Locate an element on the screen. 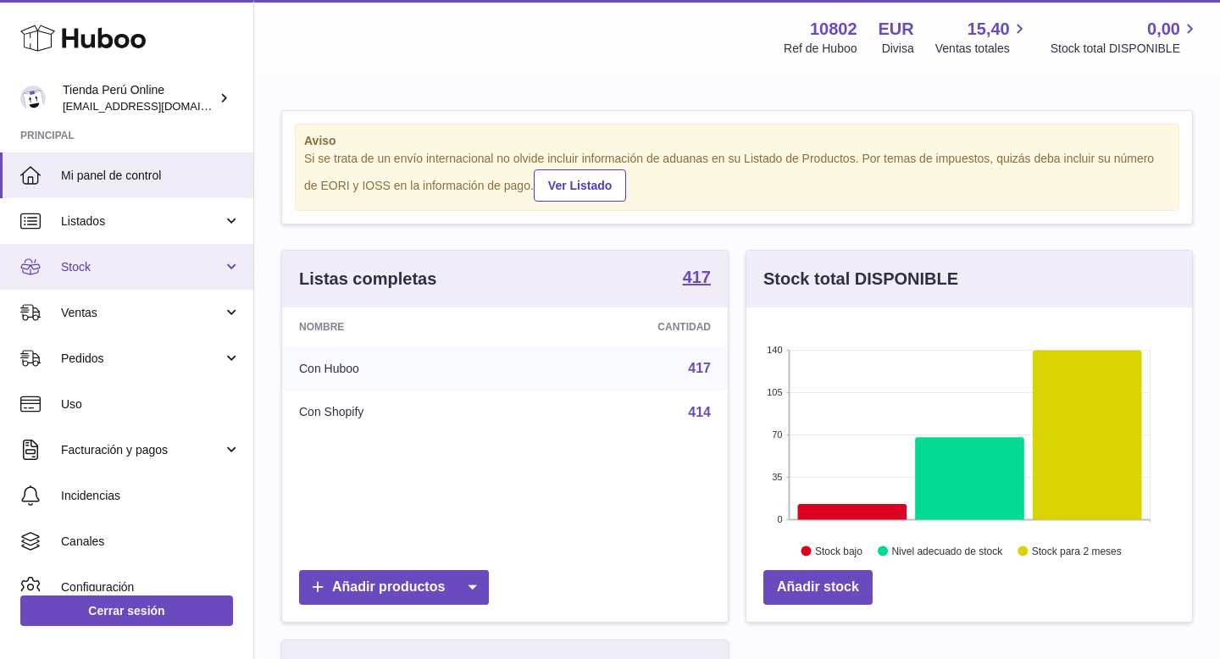 This screenshot has width=1220, height=659. a: Cerrar sesión is located at coordinates (126, 611).